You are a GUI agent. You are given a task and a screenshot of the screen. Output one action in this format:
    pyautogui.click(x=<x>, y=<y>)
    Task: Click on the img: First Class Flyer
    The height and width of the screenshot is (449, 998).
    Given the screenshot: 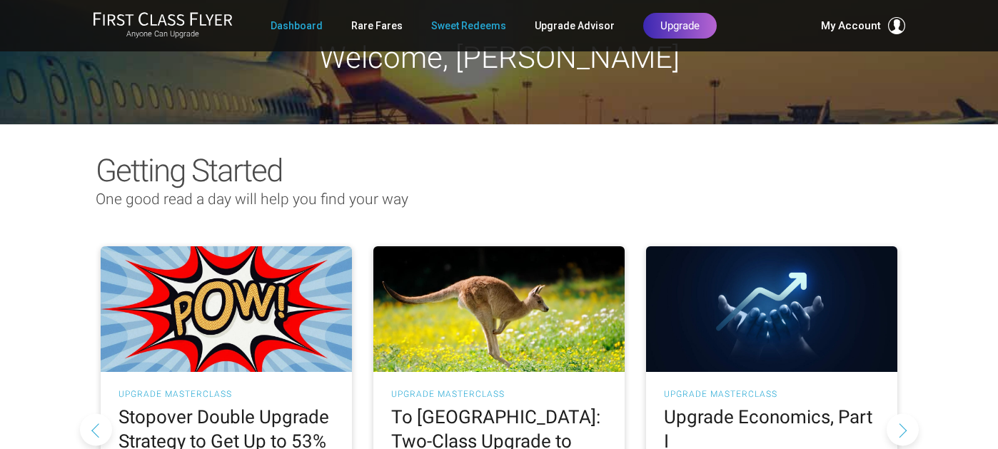 What is the action you would take?
    pyautogui.click(x=163, y=19)
    